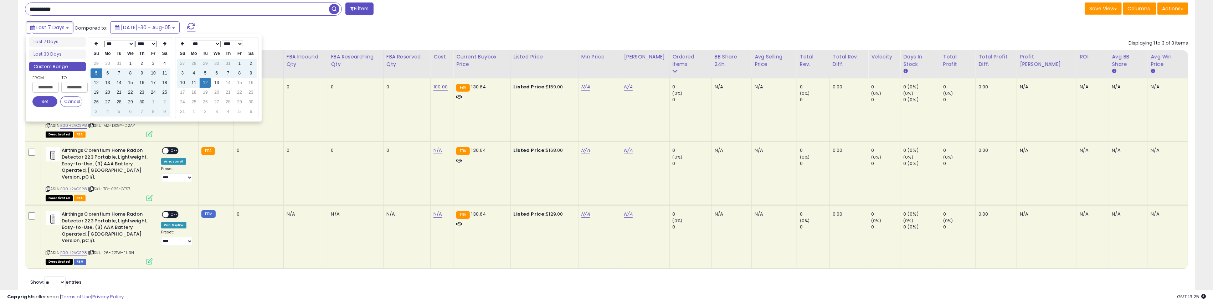  I want to click on div: 0.00, so click(847, 150).